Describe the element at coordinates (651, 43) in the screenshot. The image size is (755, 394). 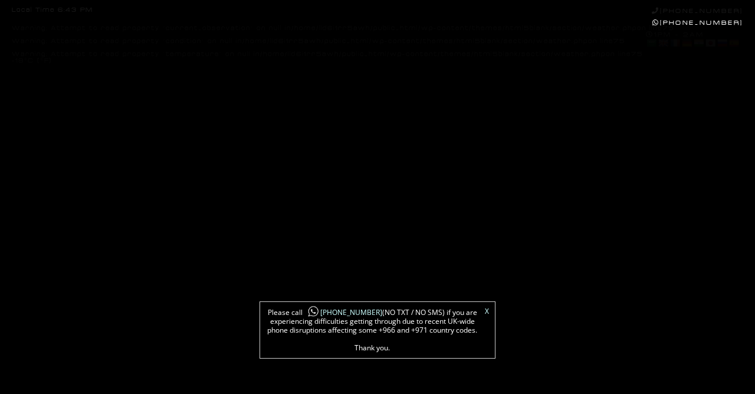
I see `a: Arabic` at that location.